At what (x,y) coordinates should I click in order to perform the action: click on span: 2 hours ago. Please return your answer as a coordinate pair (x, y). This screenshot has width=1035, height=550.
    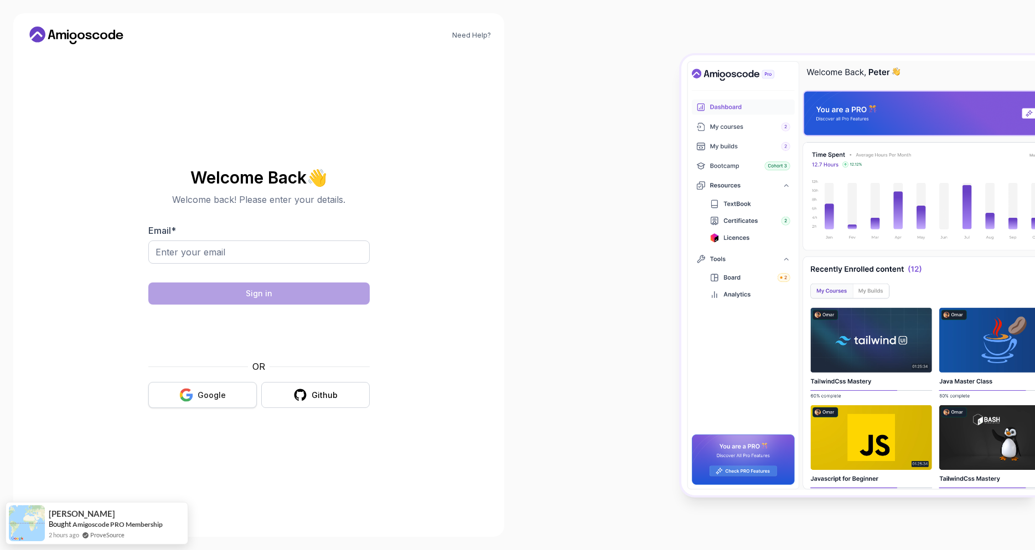
    Looking at the image, I should click on (64, 535).